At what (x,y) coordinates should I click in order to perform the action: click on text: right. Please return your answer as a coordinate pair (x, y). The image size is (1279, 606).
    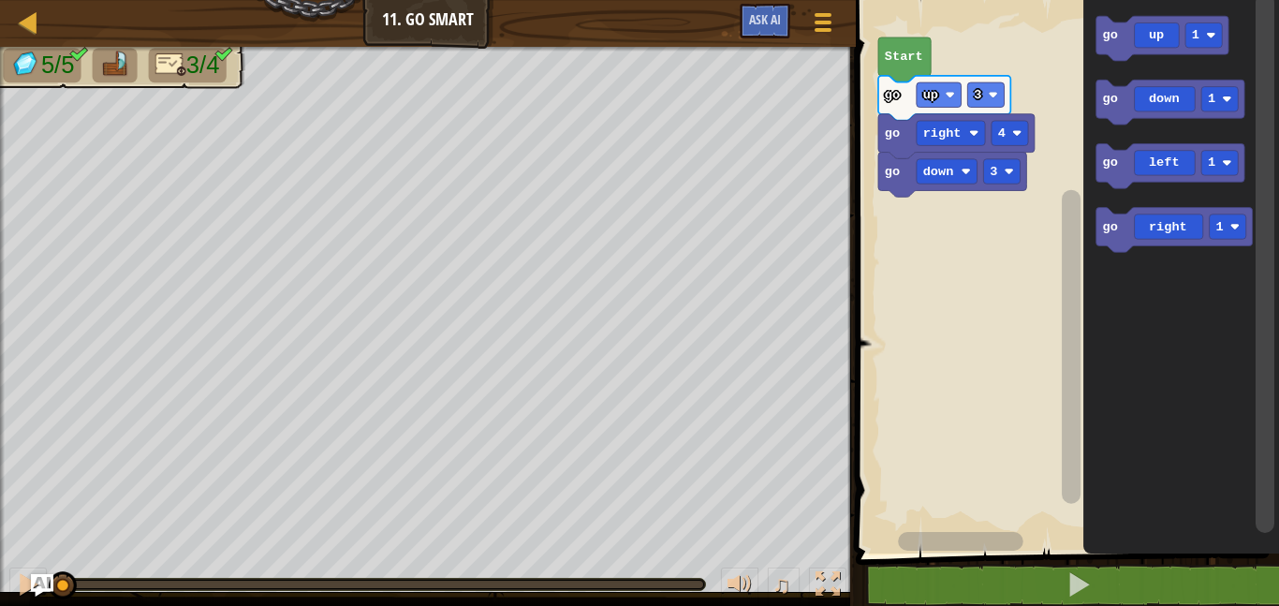
    Looking at the image, I should click on (942, 133).